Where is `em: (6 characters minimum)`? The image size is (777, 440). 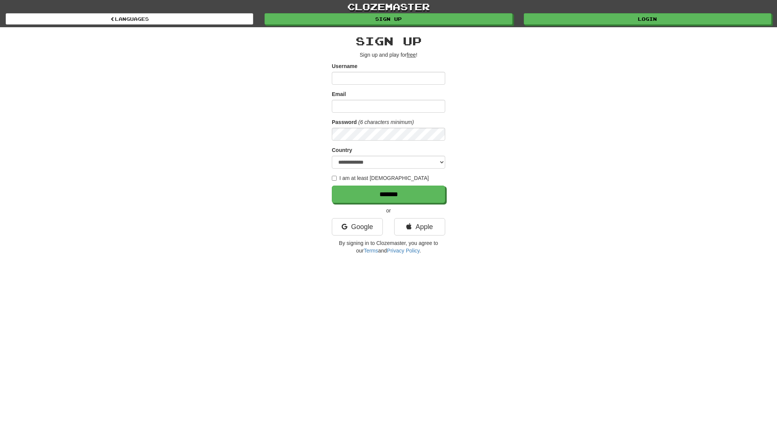 em: (6 characters minimum) is located at coordinates (386, 122).